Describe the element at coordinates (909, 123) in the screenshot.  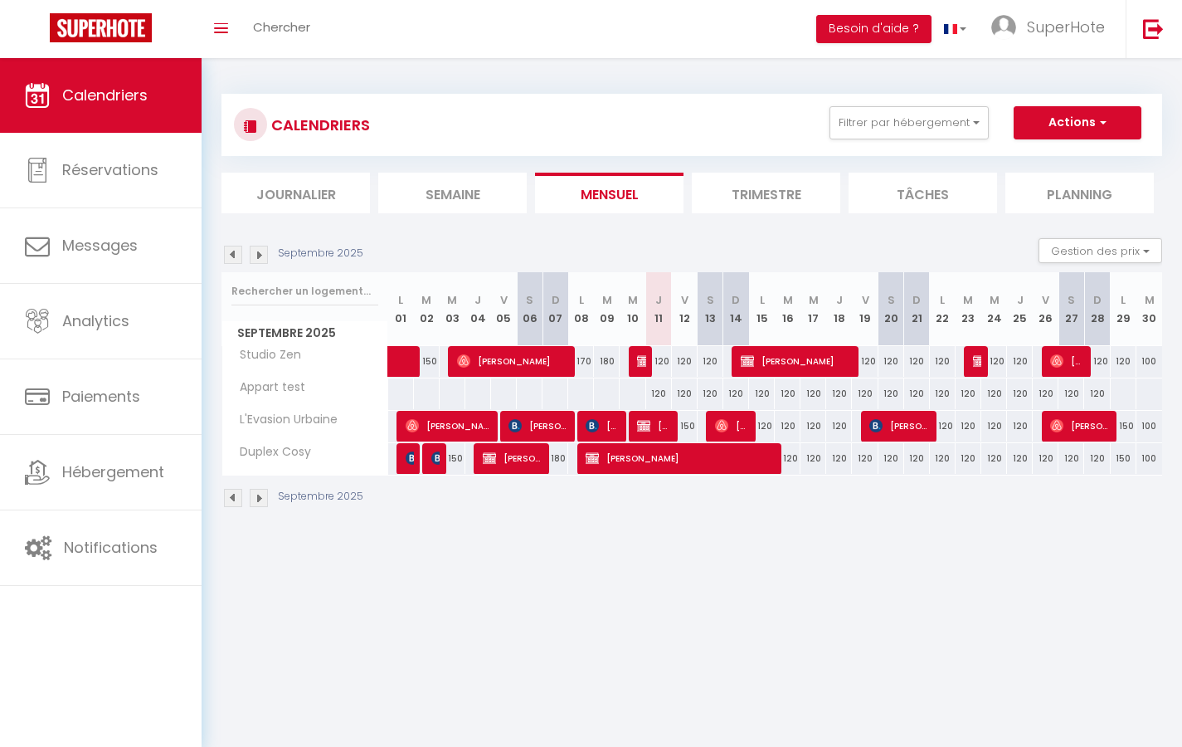
I see `button: Filtrer par hébergement` at that location.